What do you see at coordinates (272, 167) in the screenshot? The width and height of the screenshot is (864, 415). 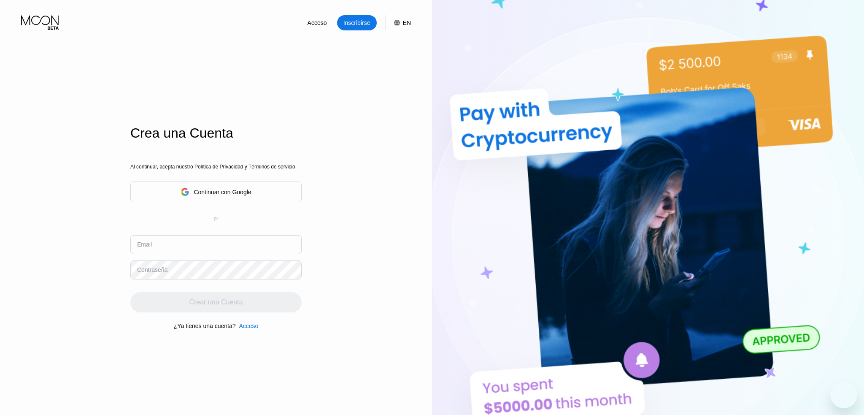 I see `span: Términos de servicio` at bounding box center [272, 167].